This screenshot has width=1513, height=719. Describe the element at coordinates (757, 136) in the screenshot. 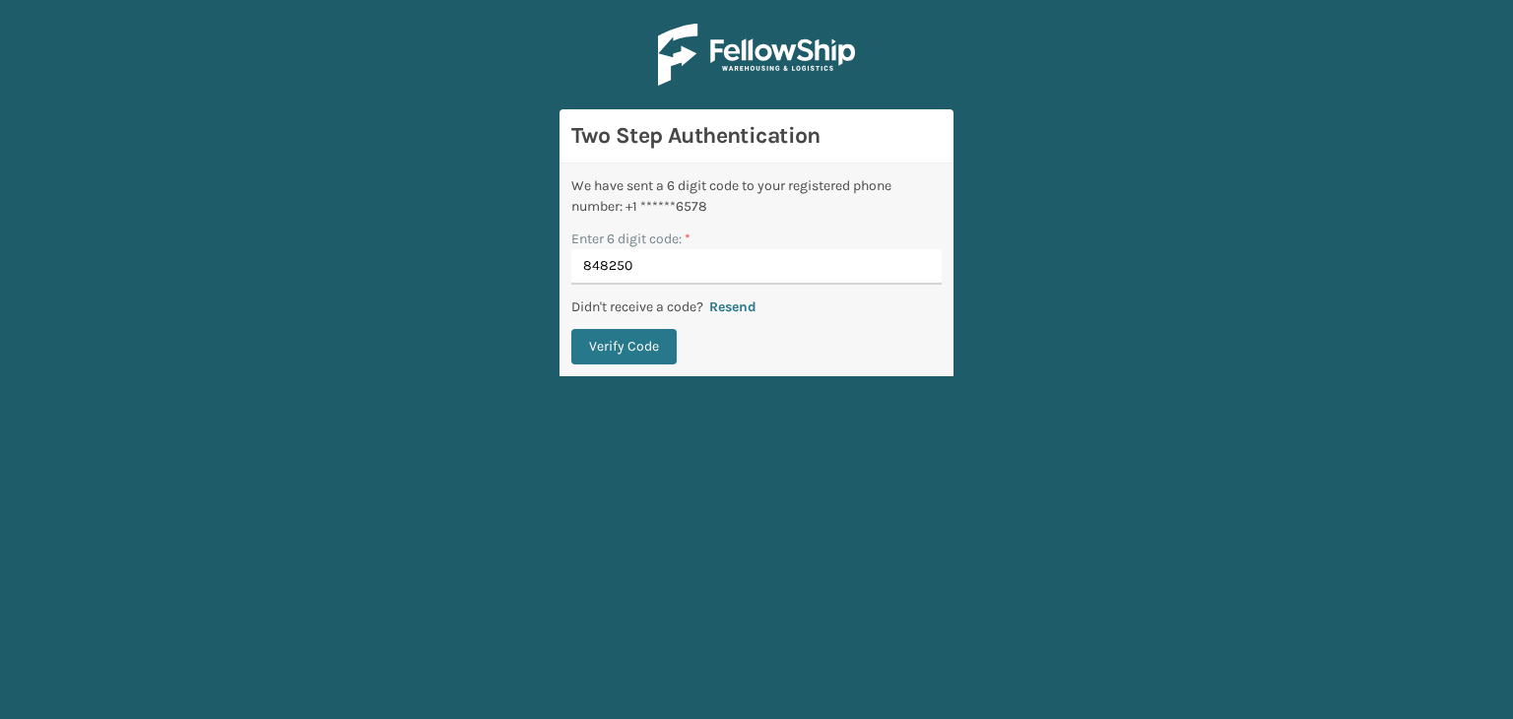

I see `h3: Two Step Authentication` at that location.